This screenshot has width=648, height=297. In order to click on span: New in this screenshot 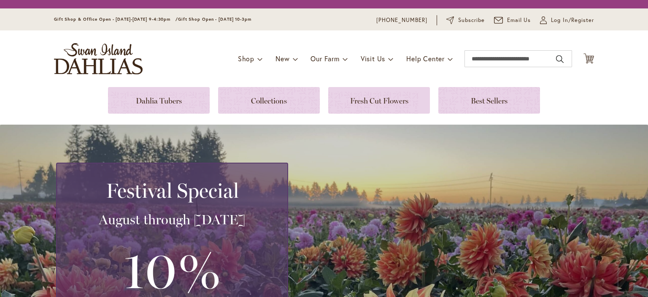, I will do `click(282, 58)`.